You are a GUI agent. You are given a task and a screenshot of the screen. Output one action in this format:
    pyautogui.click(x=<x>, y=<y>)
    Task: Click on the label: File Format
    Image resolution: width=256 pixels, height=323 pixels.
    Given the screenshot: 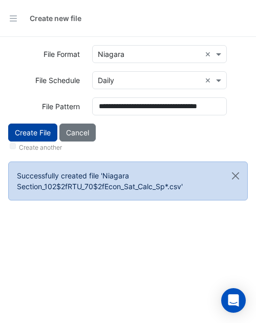 What is the action you would take?
    pyautogui.click(x=62, y=54)
    